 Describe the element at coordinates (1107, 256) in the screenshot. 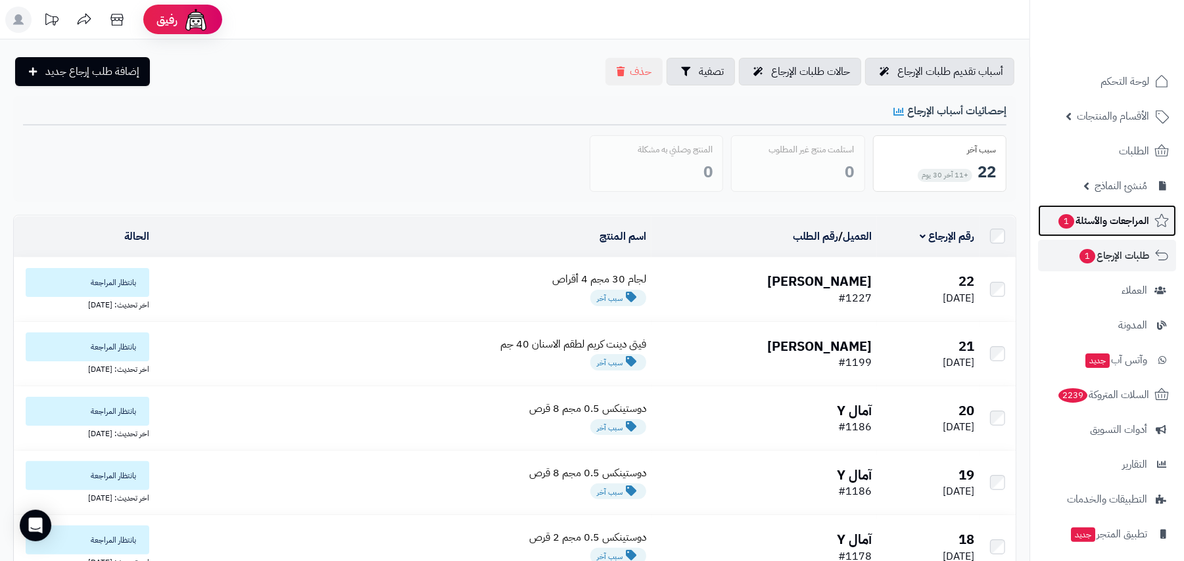

I see `a: طلبات الإرجاع1` at that location.